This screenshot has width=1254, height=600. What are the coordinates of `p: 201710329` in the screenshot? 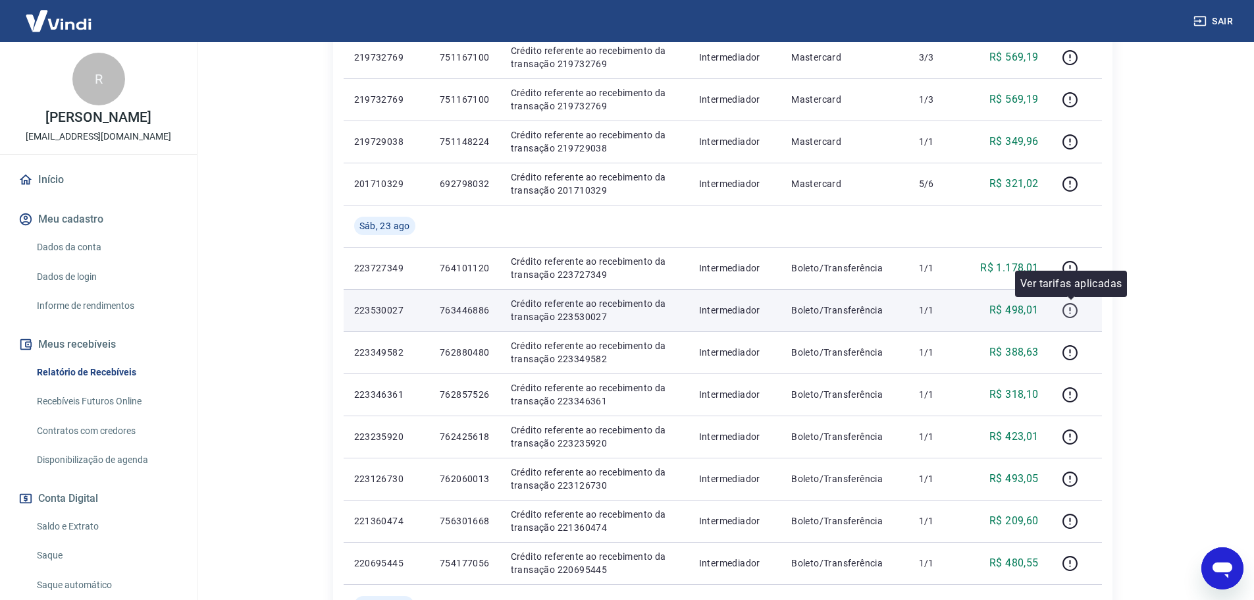 It's located at (386, 184).